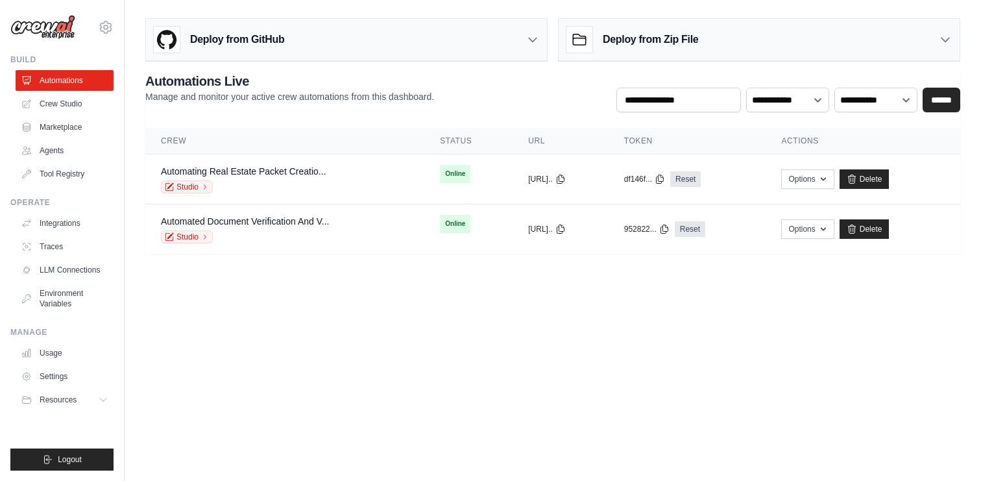 The image size is (981, 481). Describe the element at coordinates (650, 40) in the screenshot. I see `h3: Deploy from Zip File` at that location.